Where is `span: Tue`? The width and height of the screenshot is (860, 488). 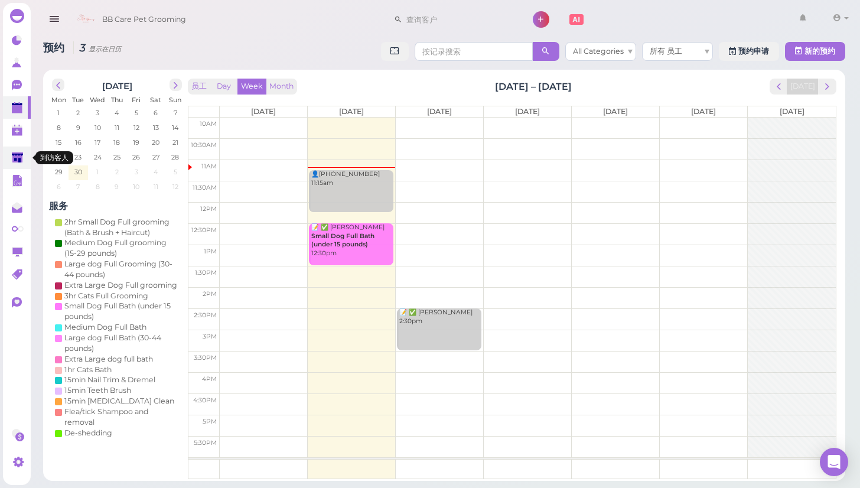
span: Tue is located at coordinates (78, 100).